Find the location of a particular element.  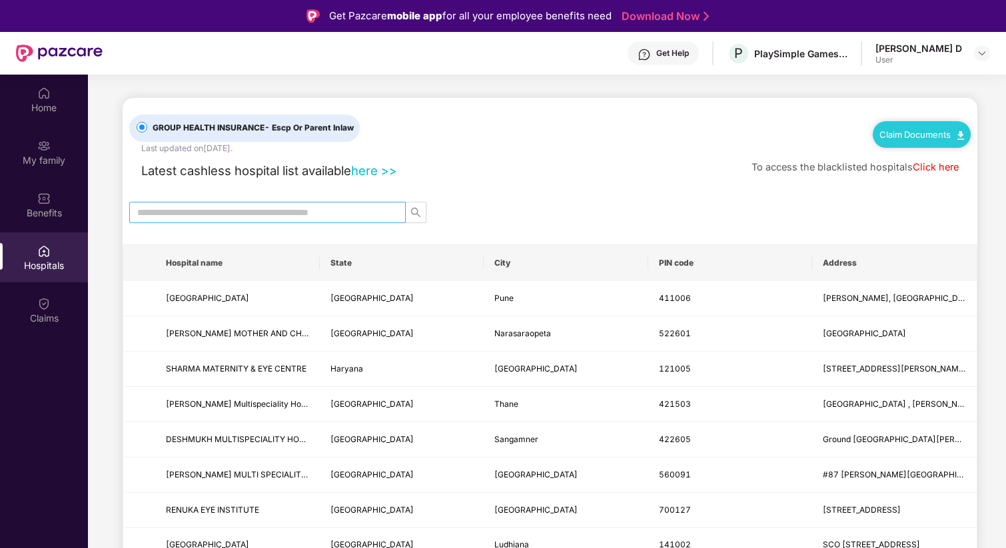

img: Logo is located at coordinates (313, 16).